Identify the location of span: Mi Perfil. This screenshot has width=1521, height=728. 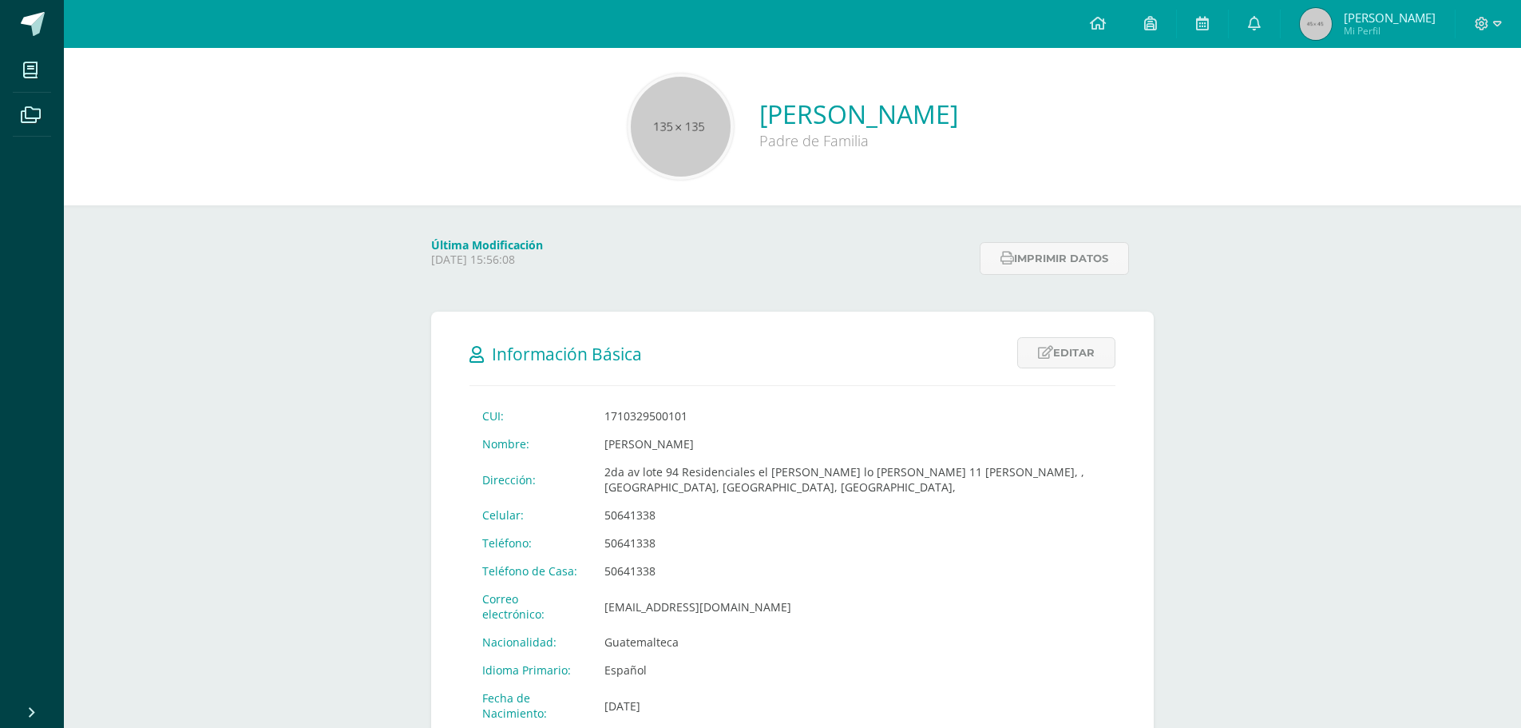
(1390, 30).